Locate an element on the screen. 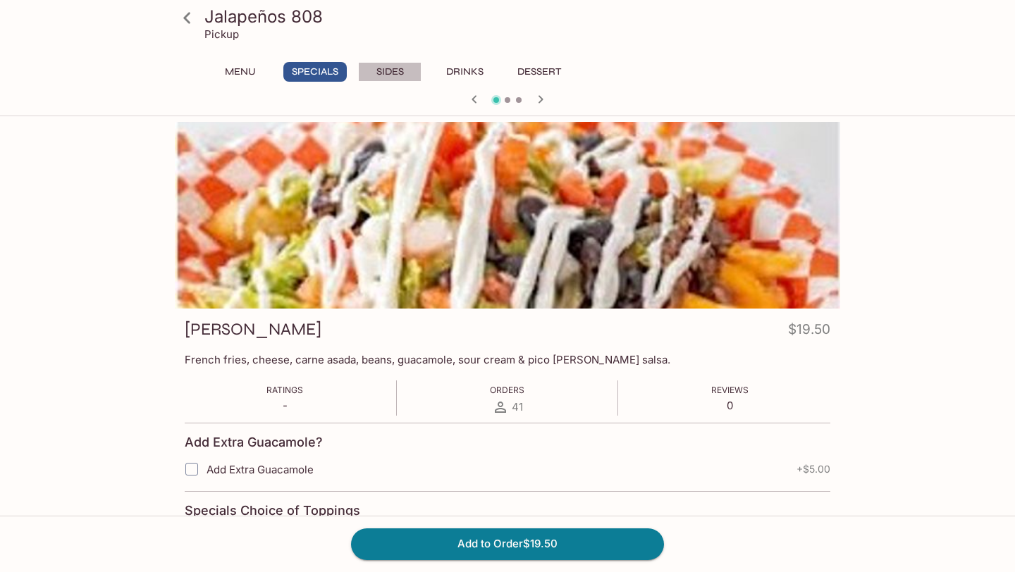 The width and height of the screenshot is (1015, 572). span: Orders is located at coordinates (507, 390).